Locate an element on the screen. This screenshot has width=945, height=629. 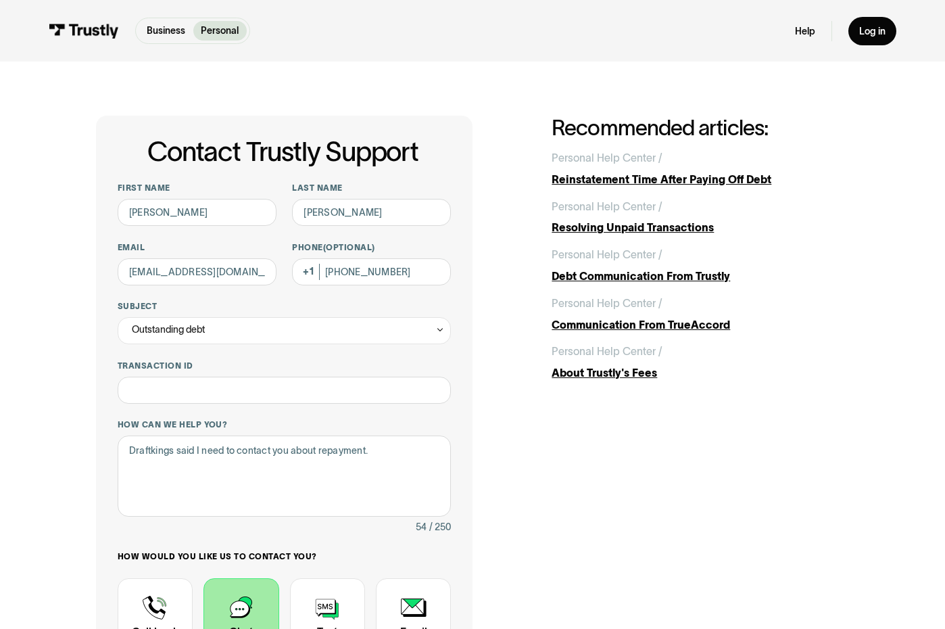
p: Personal is located at coordinates (220, 30).